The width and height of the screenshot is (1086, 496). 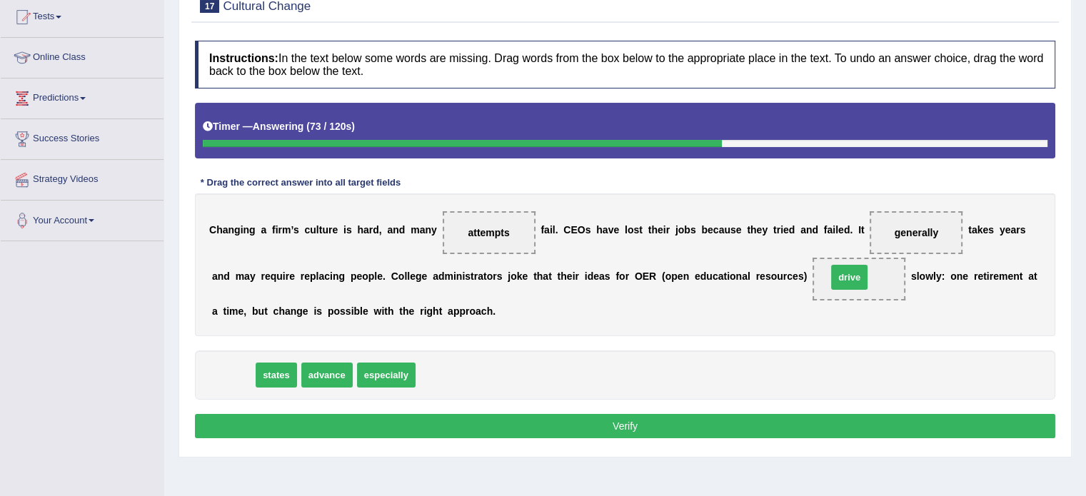 I want to click on a: Predictions, so click(x=82, y=96).